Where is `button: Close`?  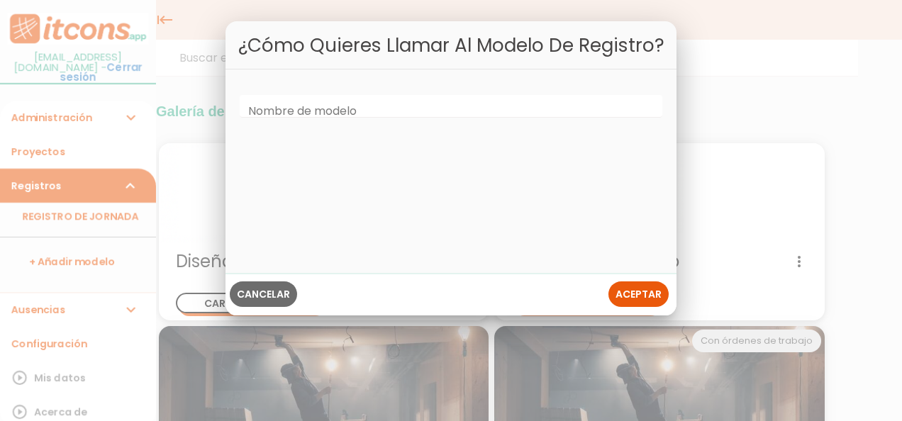
button: Close is located at coordinates (263, 295).